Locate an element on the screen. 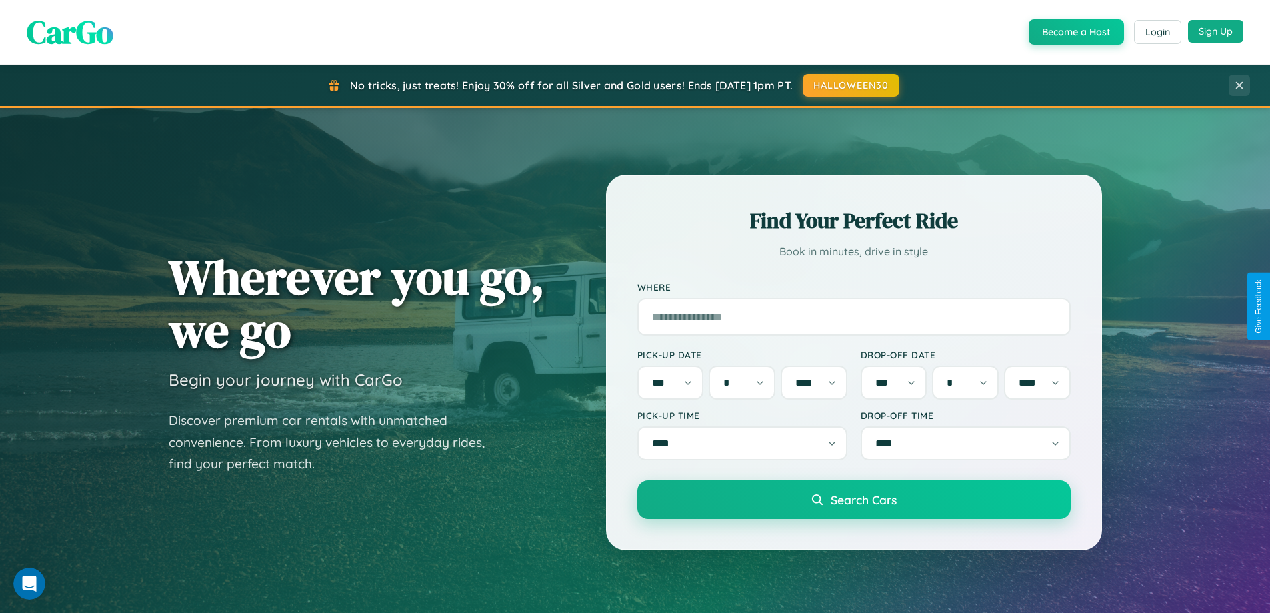 The image size is (1270, 613). button: HALLOWEEN30 is located at coordinates (850, 85).